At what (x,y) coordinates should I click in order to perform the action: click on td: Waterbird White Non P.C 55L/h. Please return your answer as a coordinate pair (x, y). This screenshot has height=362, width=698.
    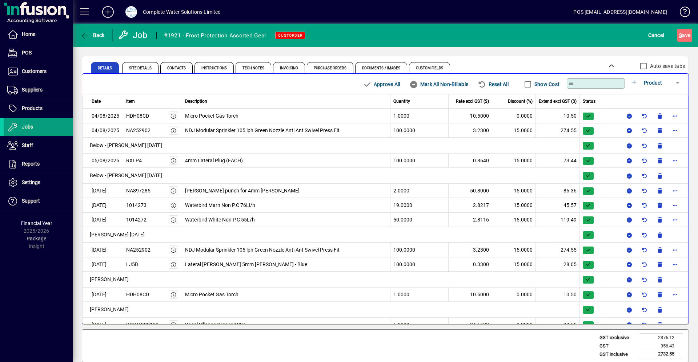
    Looking at the image, I should click on (286, 220).